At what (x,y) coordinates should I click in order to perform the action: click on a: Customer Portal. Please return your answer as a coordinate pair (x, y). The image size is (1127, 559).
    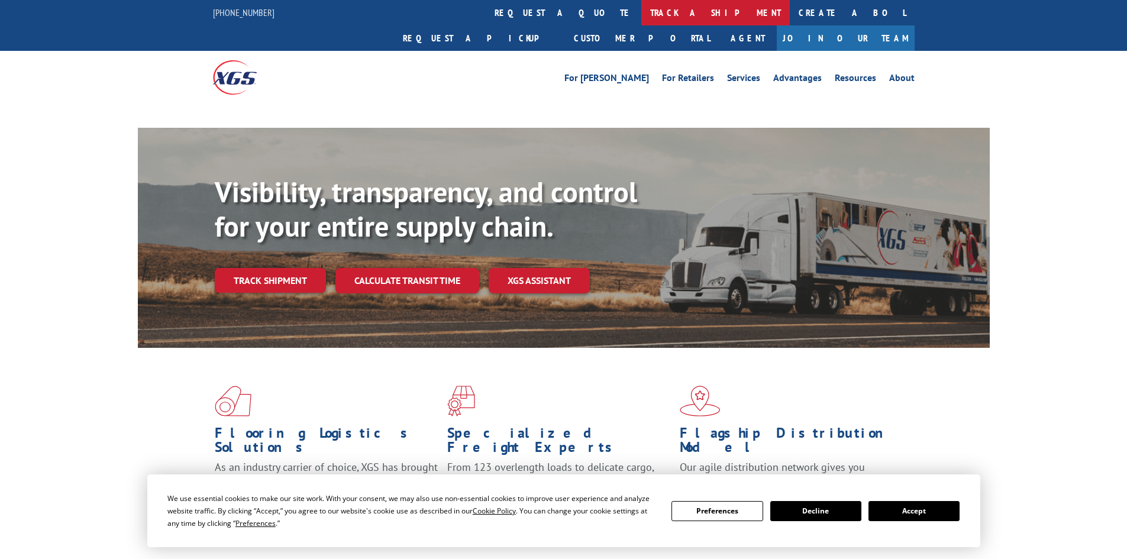
    Looking at the image, I should click on (642, 38).